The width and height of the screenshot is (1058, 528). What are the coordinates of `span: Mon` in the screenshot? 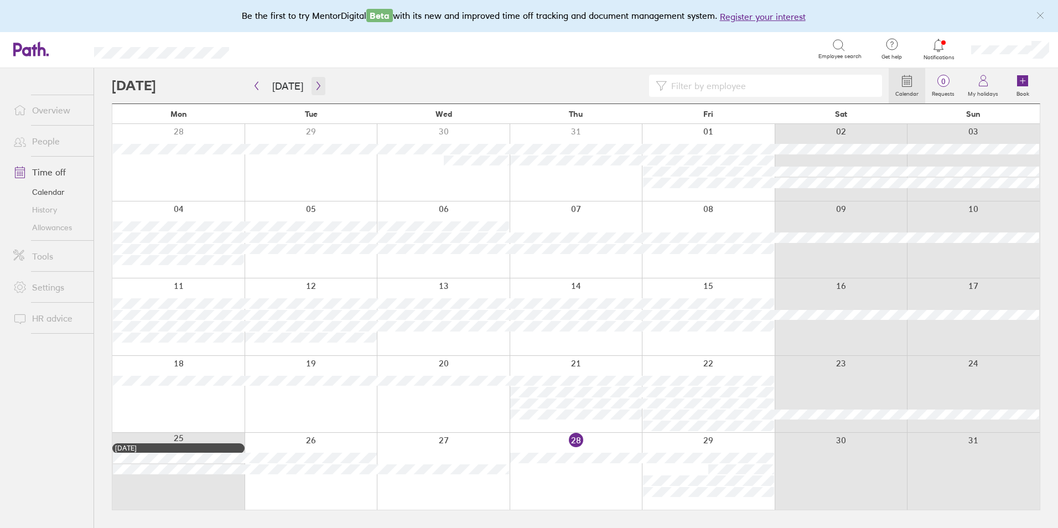 It's located at (179, 114).